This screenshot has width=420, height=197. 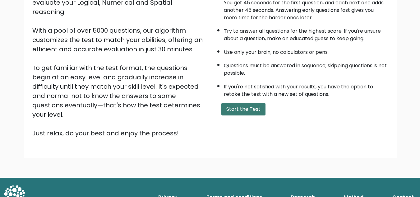 I want to click on li: Try to answer all questions for the highest score. If you're unsure about a question, make an edu..., so click(x=306, y=33).